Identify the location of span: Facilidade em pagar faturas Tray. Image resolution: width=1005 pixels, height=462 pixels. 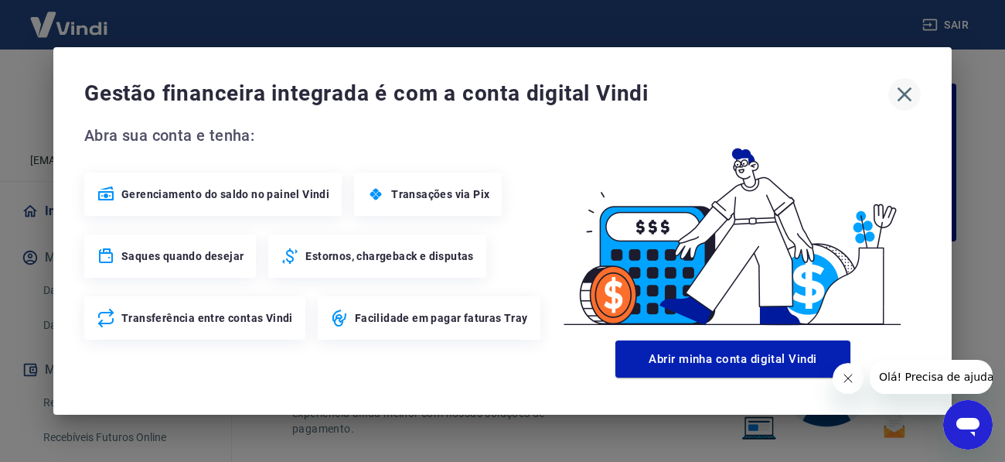
(441, 318).